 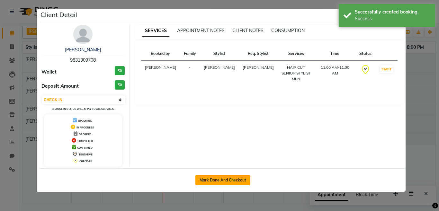 What do you see at coordinates (83, 109) in the screenshot?
I see `small: Change in status will apply to all services.` at bounding box center [83, 109].